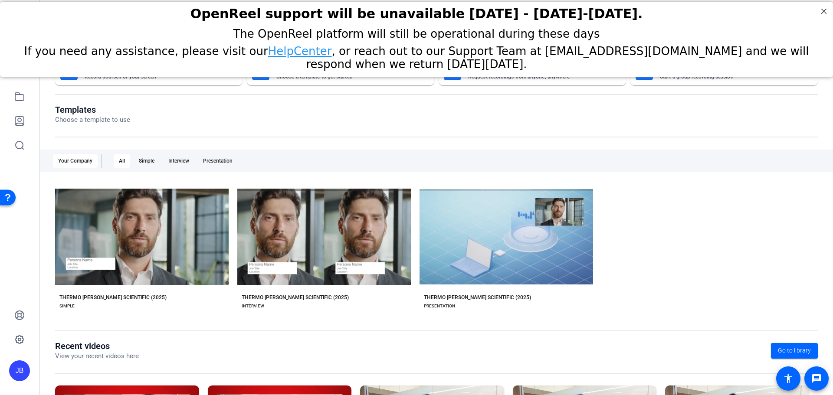 This screenshot has width=833, height=395. I want to click on div: All, so click(122, 161).